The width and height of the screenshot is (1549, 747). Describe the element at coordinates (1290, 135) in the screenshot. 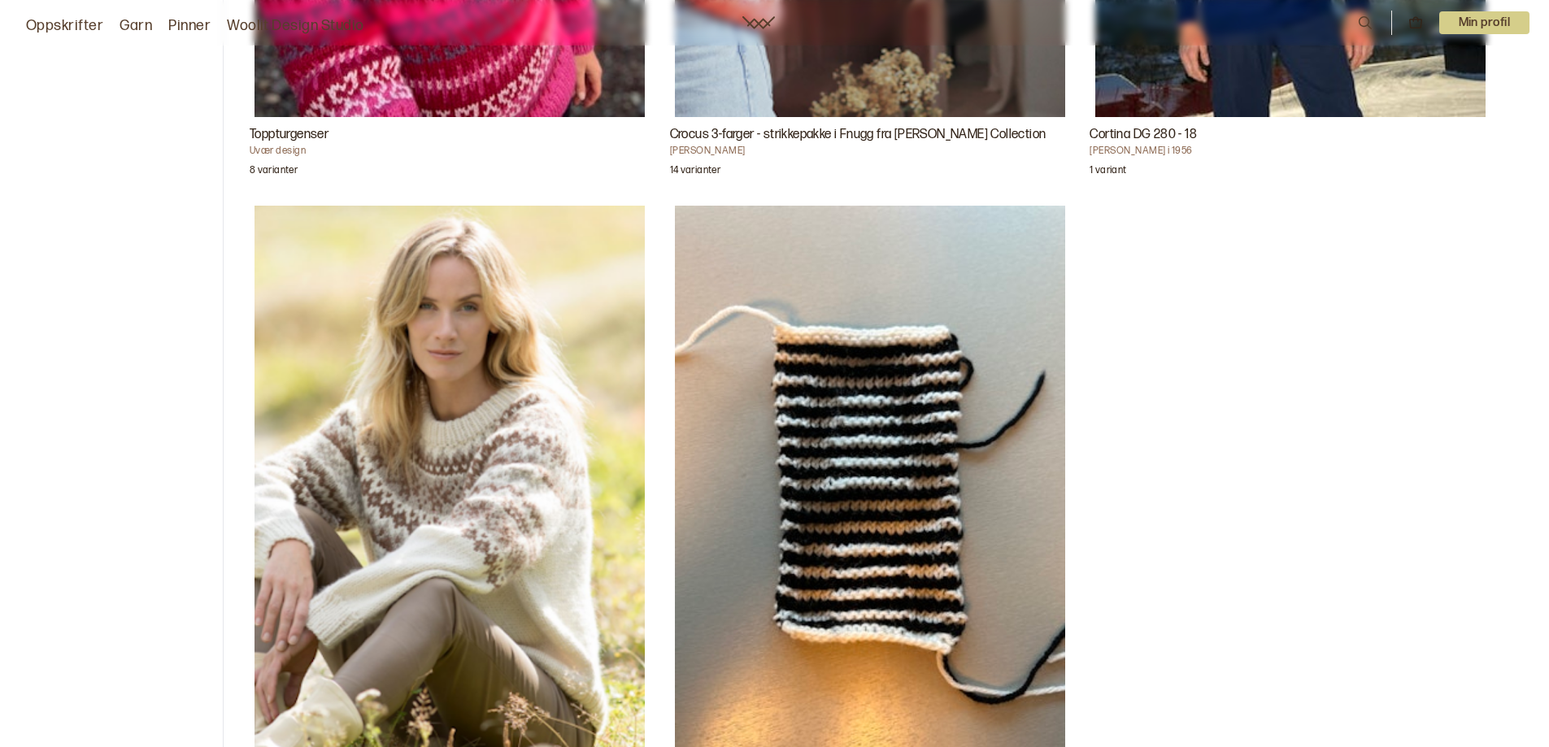

I see `h3: Cortina DG 280 - 18` at that location.